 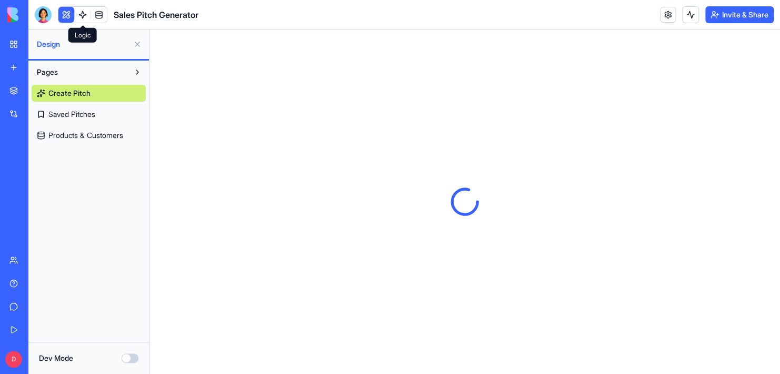 What do you see at coordinates (80, 72) in the screenshot?
I see `button: Pages` at bounding box center [80, 72].